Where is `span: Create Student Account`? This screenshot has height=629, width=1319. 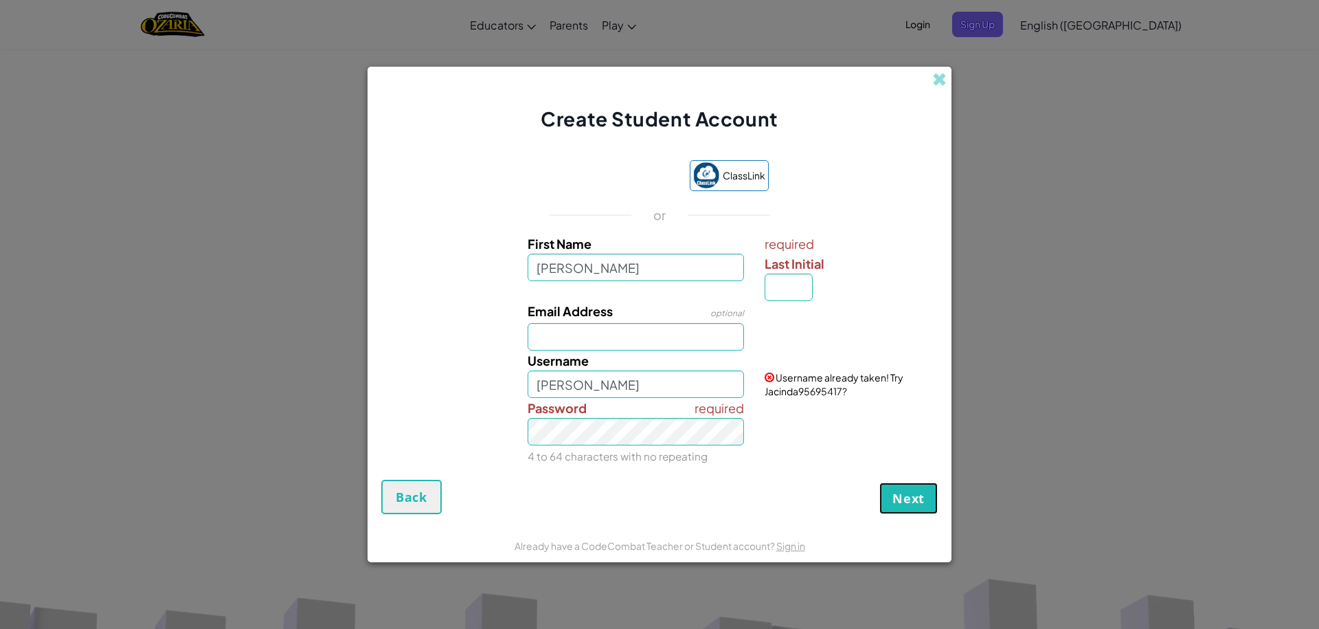 span: Create Student Account is located at coordinates (659, 118).